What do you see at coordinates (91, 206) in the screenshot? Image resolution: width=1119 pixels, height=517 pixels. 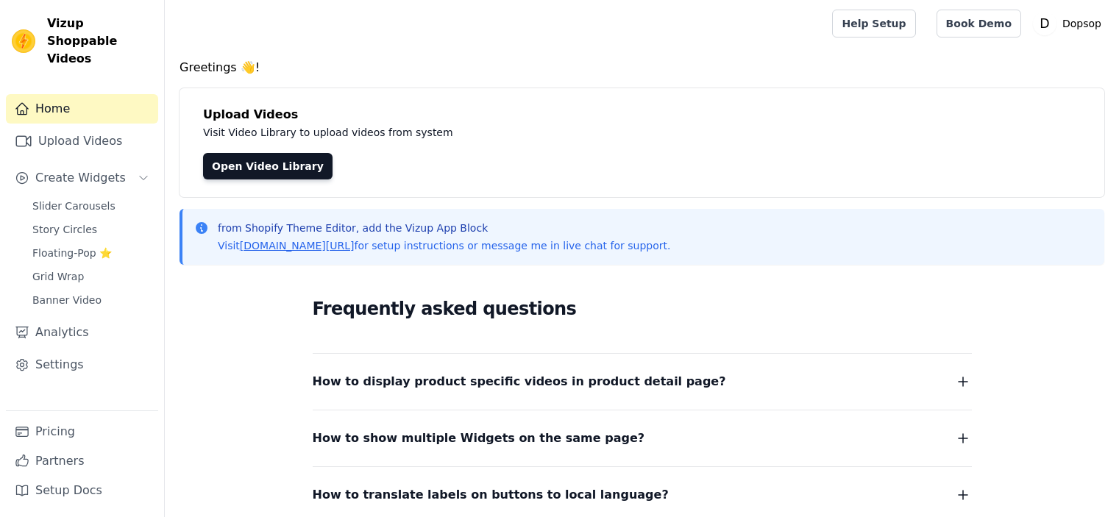 I see `a: Slider Carousels` at bounding box center [91, 206].